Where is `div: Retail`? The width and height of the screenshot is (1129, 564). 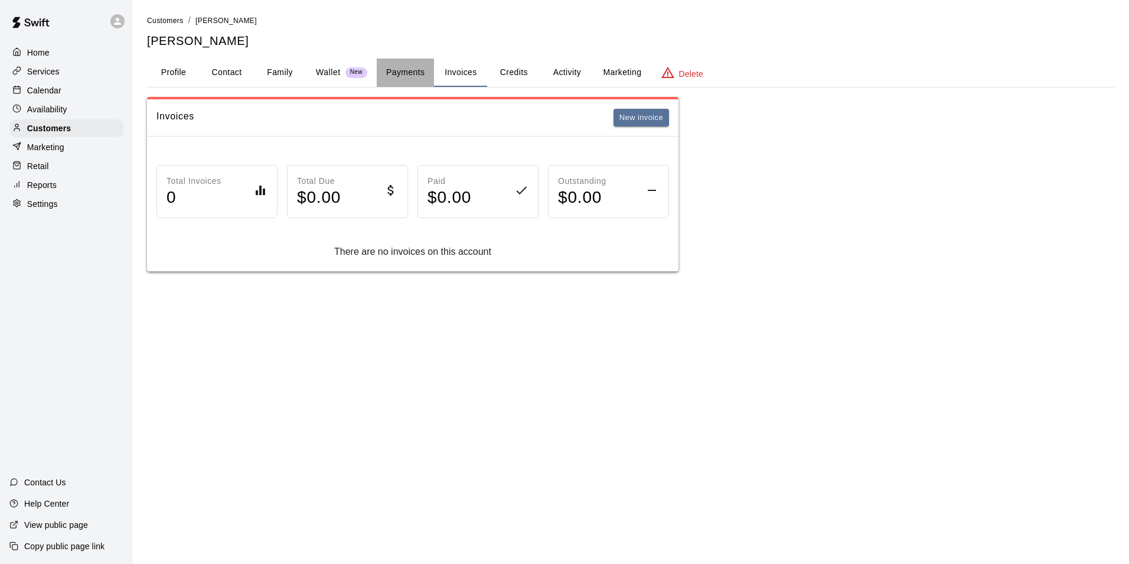 div: Retail is located at coordinates (66, 166).